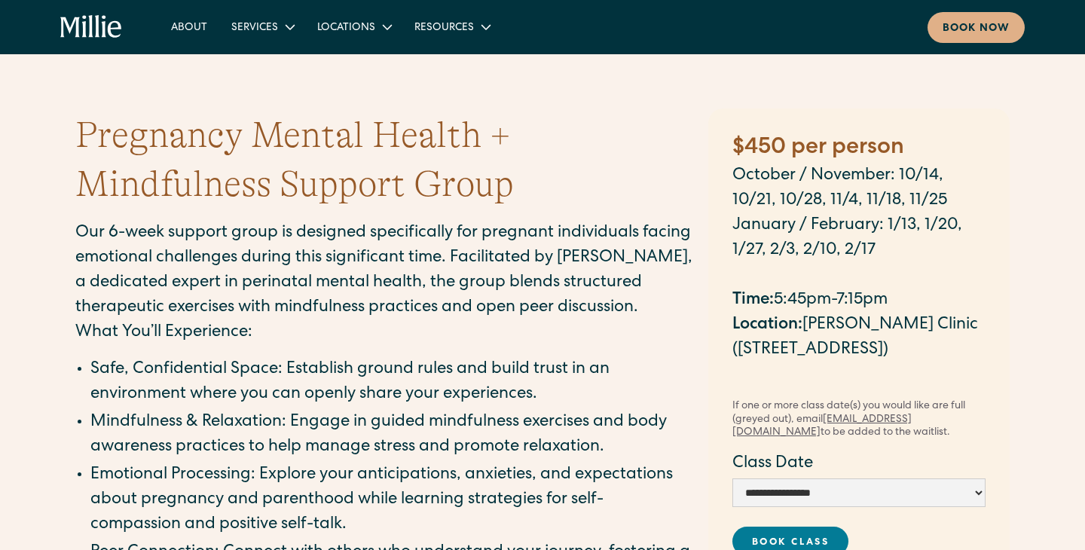 The image size is (1085, 550). Describe the element at coordinates (392, 383) in the screenshot. I see `li: Safe, Confidential Space: Establish ground rules and build trust in an environment where you can ...` at that location.